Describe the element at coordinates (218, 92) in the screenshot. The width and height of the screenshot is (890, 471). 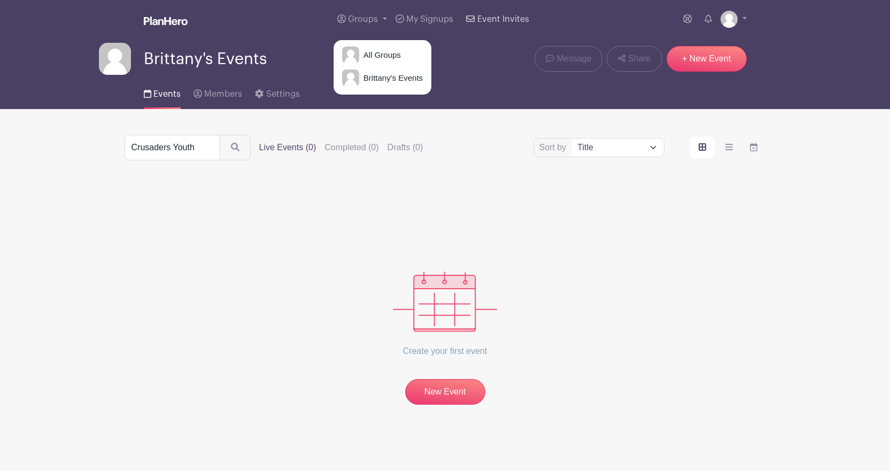
I see `a: Members` at that location.